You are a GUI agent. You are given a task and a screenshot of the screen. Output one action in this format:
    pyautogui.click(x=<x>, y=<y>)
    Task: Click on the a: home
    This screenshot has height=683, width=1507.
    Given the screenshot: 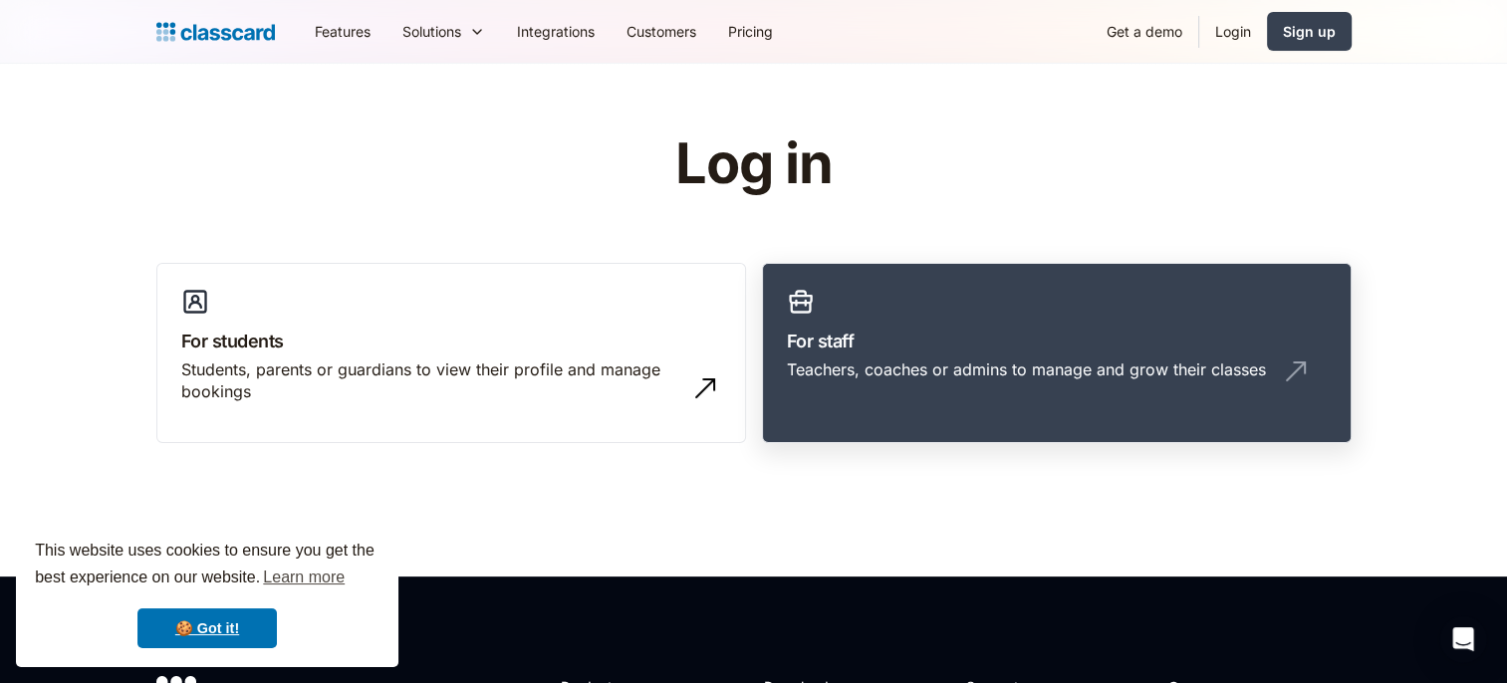 What is the action you would take?
    pyautogui.click(x=215, y=32)
    